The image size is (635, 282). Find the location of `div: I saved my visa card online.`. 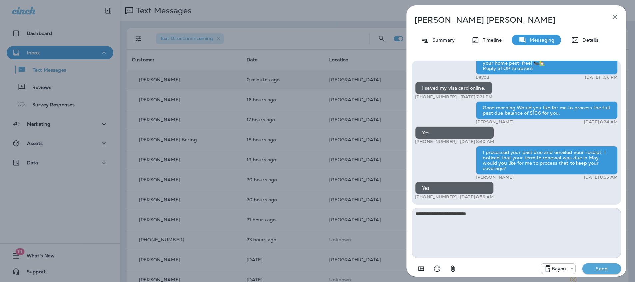

div: I saved my visa card online. is located at coordinates (454, 88).